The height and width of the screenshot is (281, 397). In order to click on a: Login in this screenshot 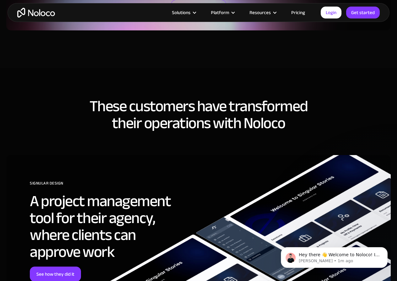, I will do `click(331, 13)`.